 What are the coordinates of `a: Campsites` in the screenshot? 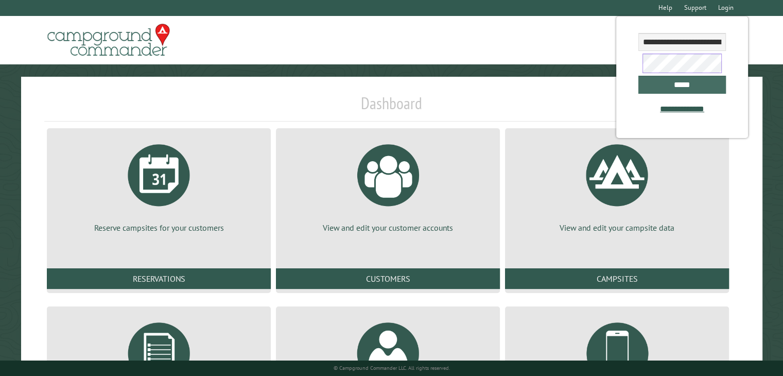 It's located at (617, 279).